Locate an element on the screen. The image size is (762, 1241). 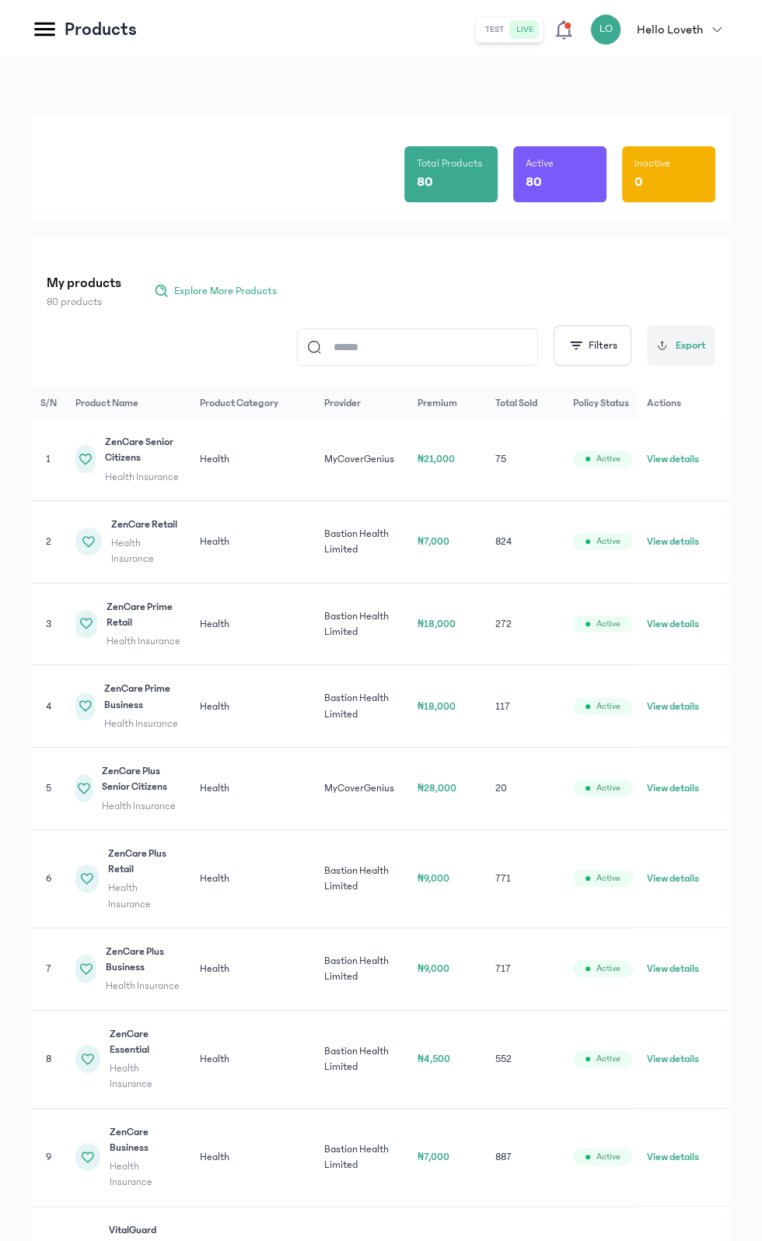
span: 1 is located at coordinates (48, 459).